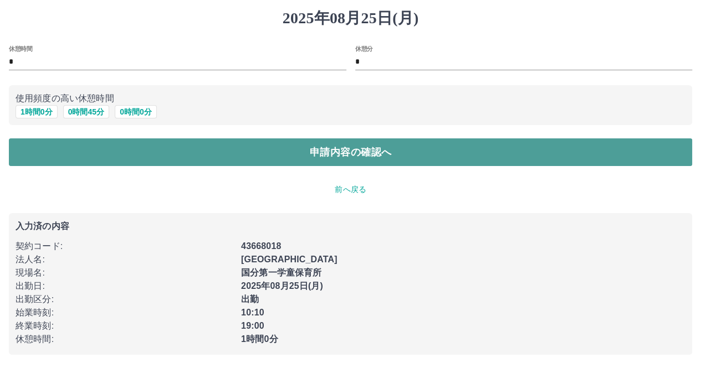  What do you see at coordinates (125, 260) in the screenshot?
I see `p: 法人名 :` at bounding box center [125, 260].